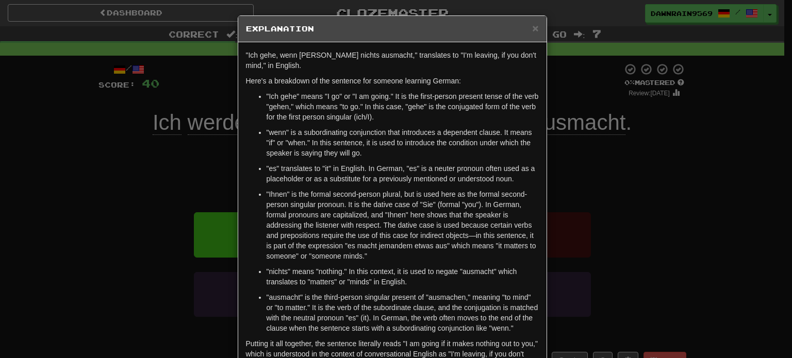 This screenshot has width=792, height=358. I want to click on p: "Ich gehe" means "I go" or "I am going." It is the first-person present tense of the verb "gehen,..., so click(403, 107).